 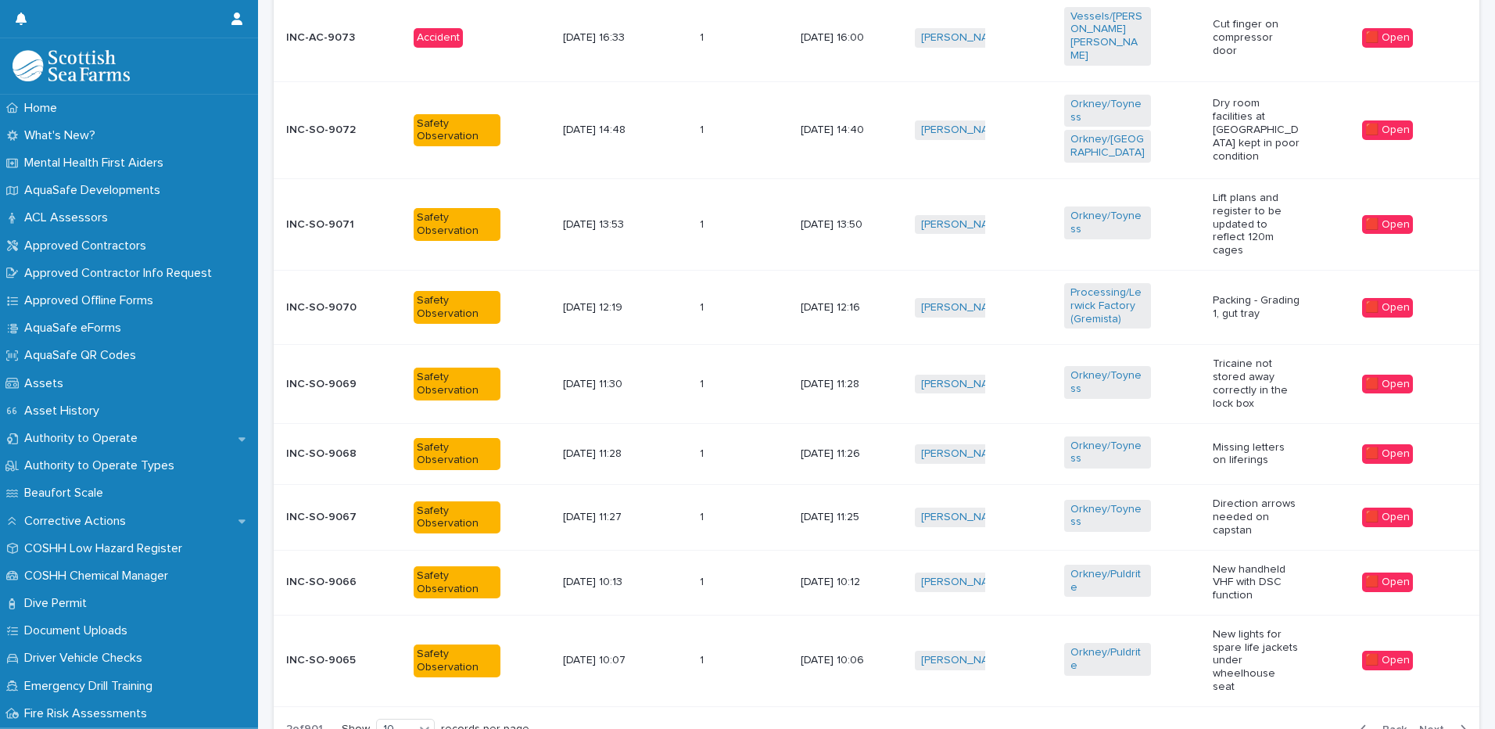 I want to click on p: New lights for spare life jackets under wheelhouse seat, so click(x=1256, y=661).